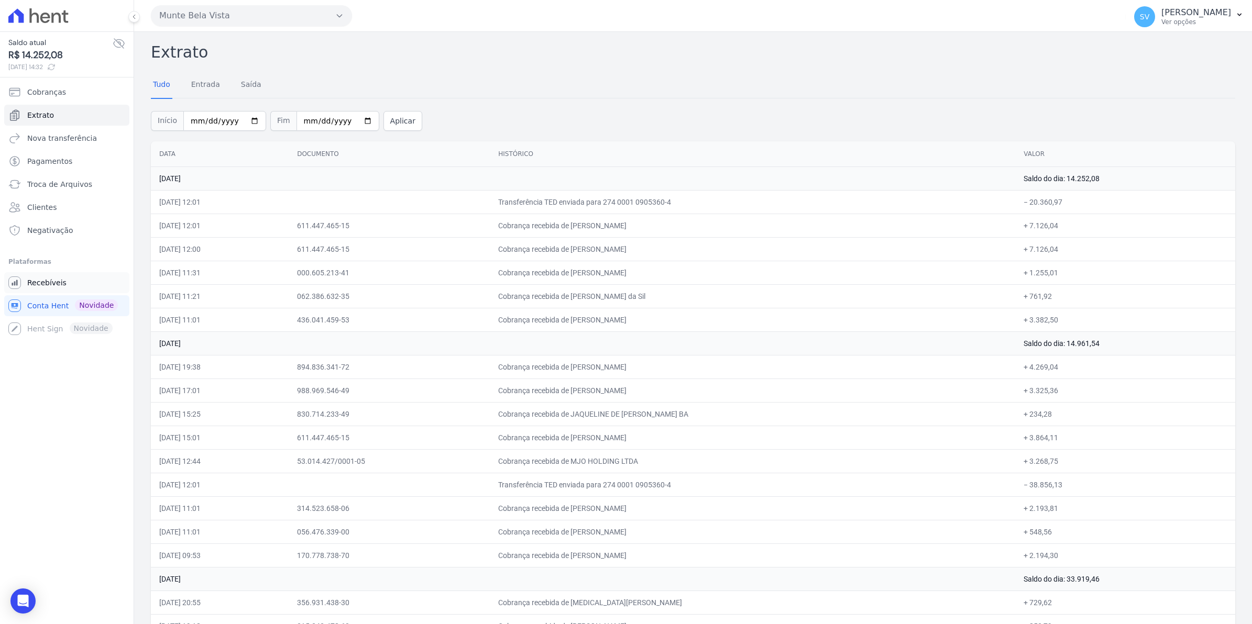  What do you see at coordinates (1125, 272) in the screenshot?
I see `td: + 1.255,01` at bounding box center [1125, 272].